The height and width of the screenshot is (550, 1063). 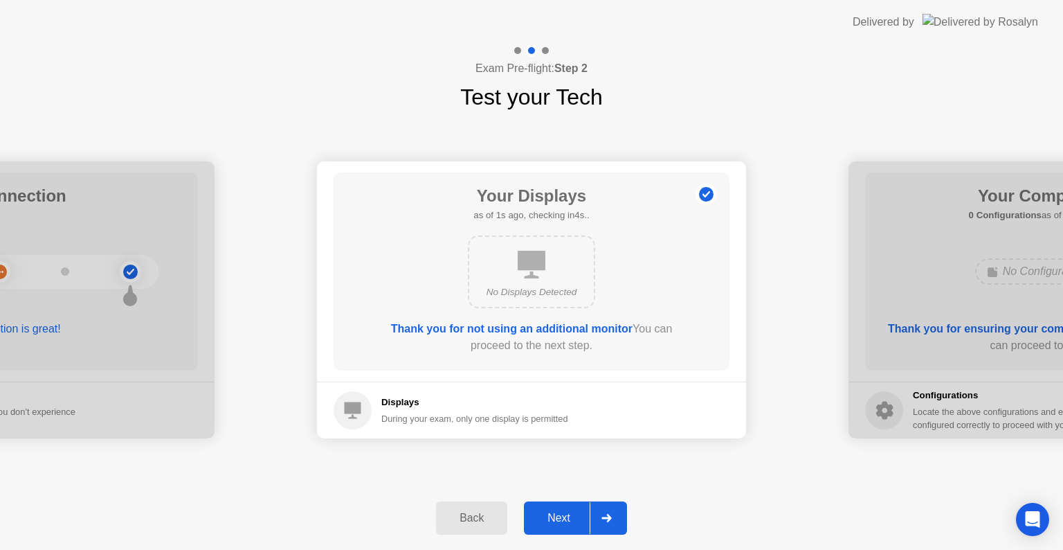 I want to click on div: No Displays Detected, so click(x=532, y=292).